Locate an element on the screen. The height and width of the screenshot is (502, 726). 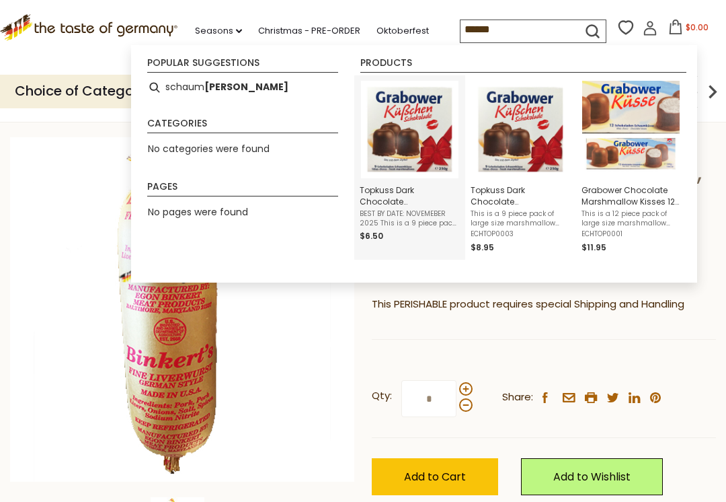
button: $0.00 is located at coordinates (688, 30).